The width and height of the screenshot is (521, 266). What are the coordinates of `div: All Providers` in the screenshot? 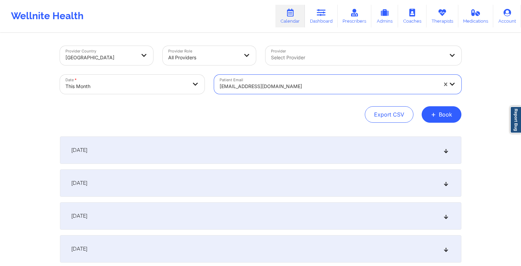 It's located at (204, 58).